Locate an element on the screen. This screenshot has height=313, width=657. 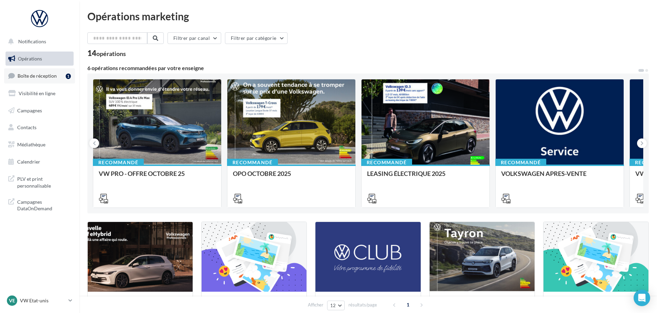
a: Contacts is located at coordinates (40, 128).